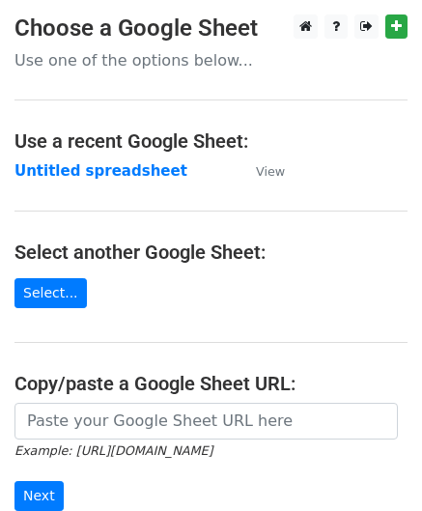 Image resolution: width=422 pixels, height=511 pixels. Describe the element at coordinates (101, 171) in the screenshot. I see `a: Untitled spreadsheet` at that location.